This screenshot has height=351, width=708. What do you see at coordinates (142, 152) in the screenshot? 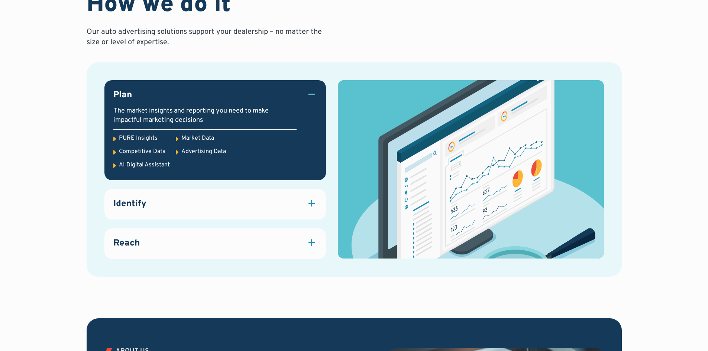
I see `div: Competitive Data` at bounding box center [142, 152].